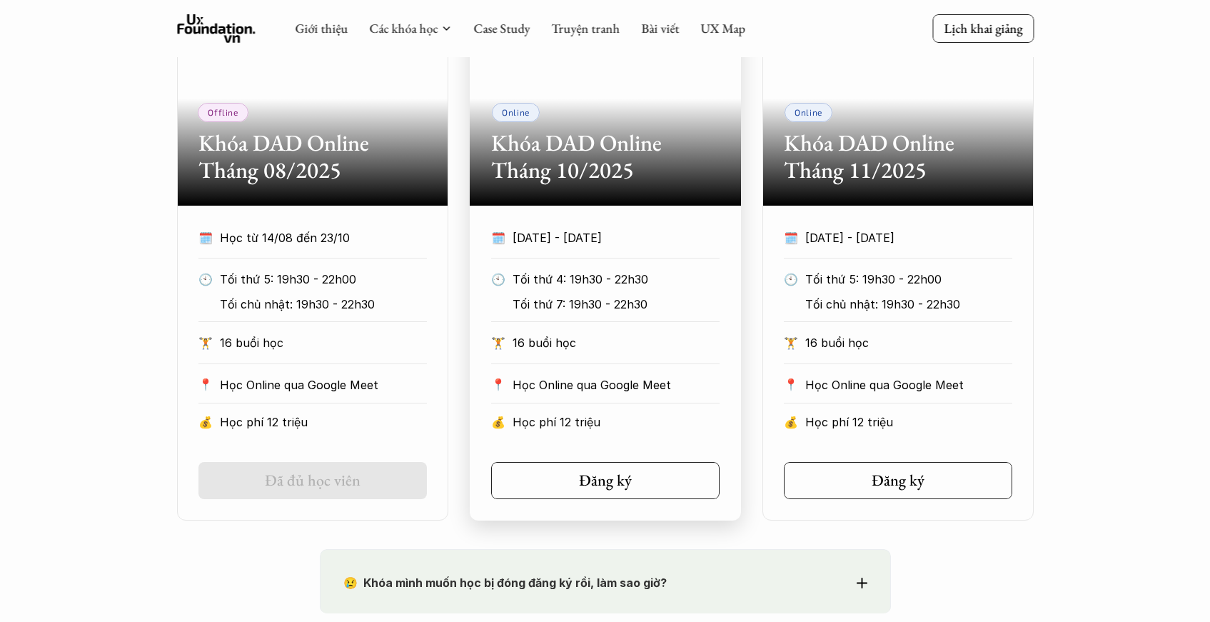  What do you see at coordinates (612, 304) in the screenshot?
I see `p: Tối thứ 7: 19h30 - 22h30` at bounding box center [612, 304].